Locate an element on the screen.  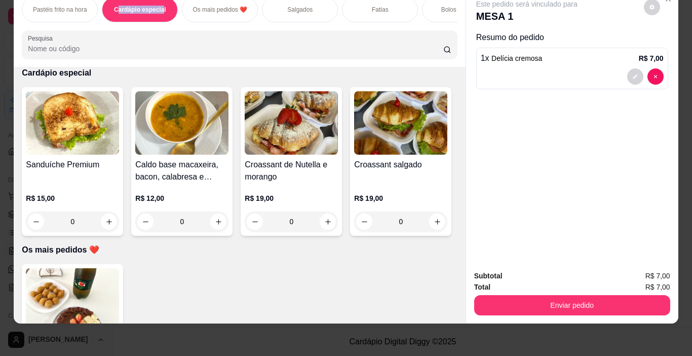
h4: Sanduíche Premium is located at coordinates (72, 165).